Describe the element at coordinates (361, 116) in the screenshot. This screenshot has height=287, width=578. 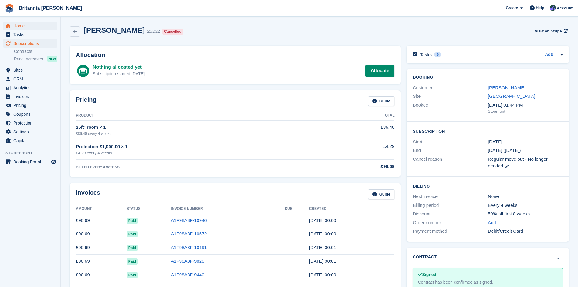
I see `th: Total` at that location.